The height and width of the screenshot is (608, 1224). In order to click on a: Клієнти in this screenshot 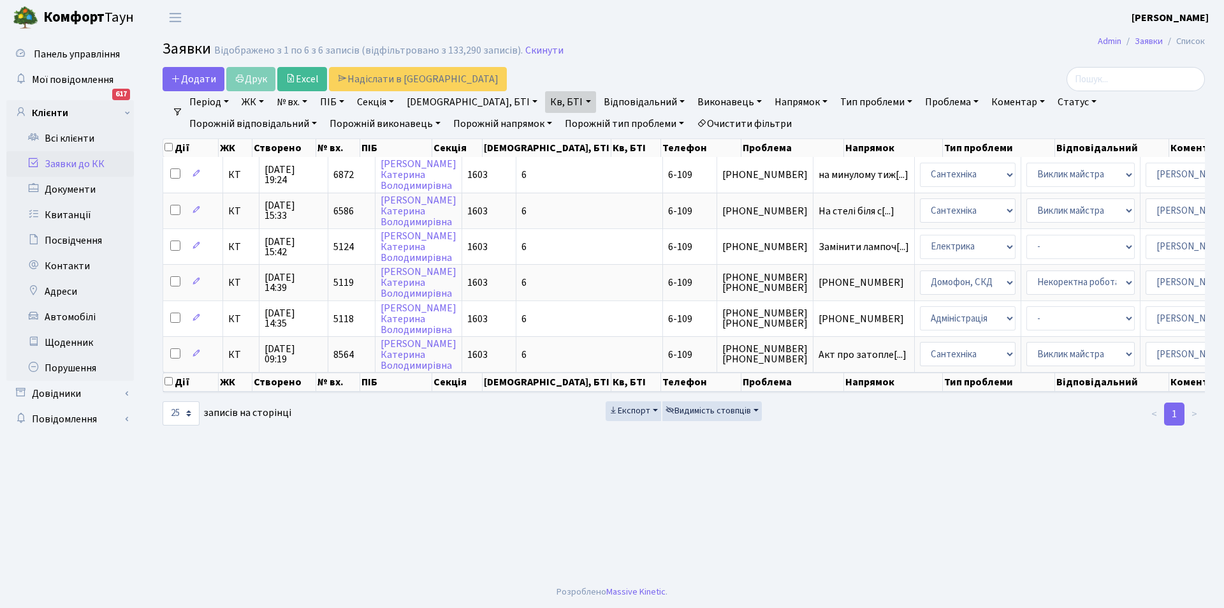, I will do `click(70, 113)`.